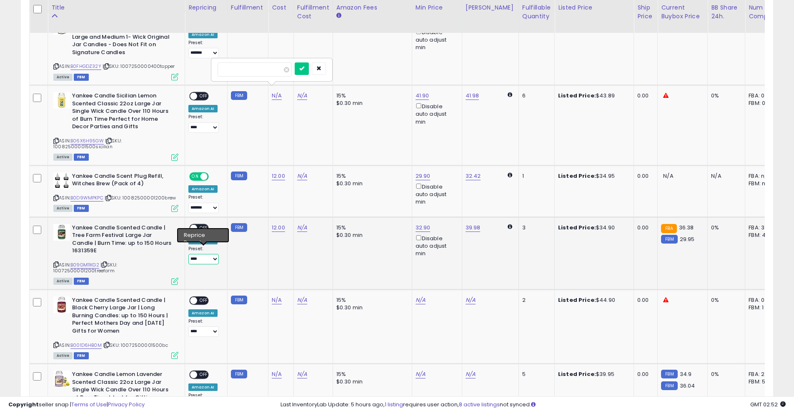 This screenshot has width=794, height=413. I want to click on div: $34.95, so click(592, 176).